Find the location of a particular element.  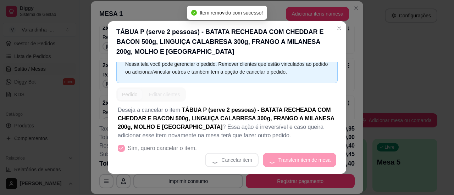

span: Item removido com sucesso! is located at coordinates (231, 13).